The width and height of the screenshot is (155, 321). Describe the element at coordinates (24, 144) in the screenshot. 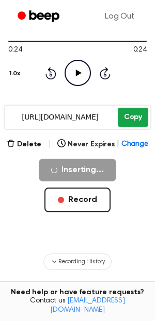

I see `button: Delete` at that location.